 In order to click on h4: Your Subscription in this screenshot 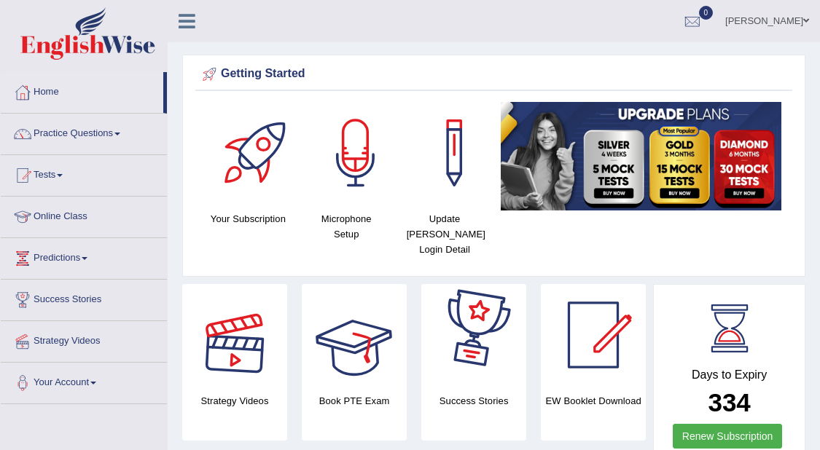, I will do `click(248, 219)`.